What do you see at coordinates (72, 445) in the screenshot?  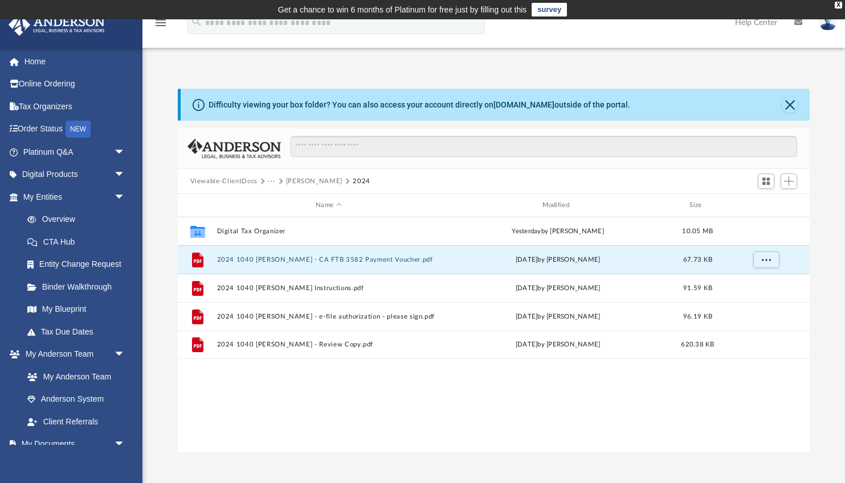 I see `a: My Documentsarrow_drop_down` at bounding box center [72, 445].